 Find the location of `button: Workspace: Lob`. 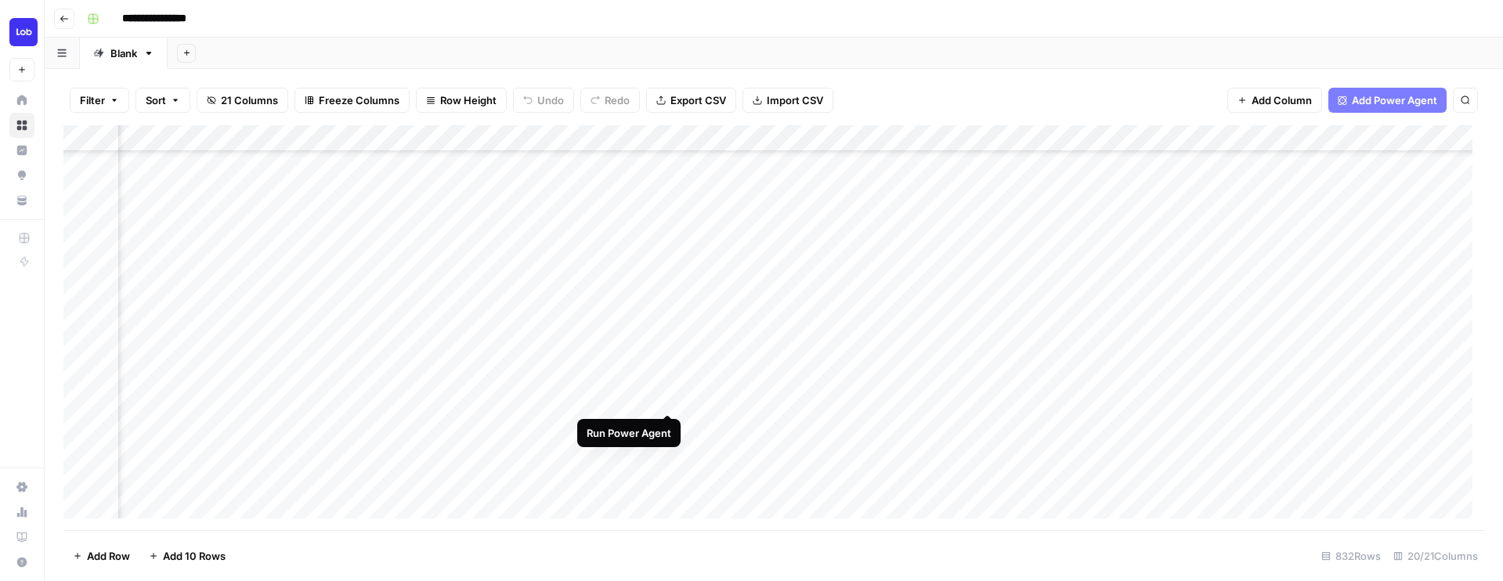

button: Workspace: Lob is located at coordinates (22, 32).